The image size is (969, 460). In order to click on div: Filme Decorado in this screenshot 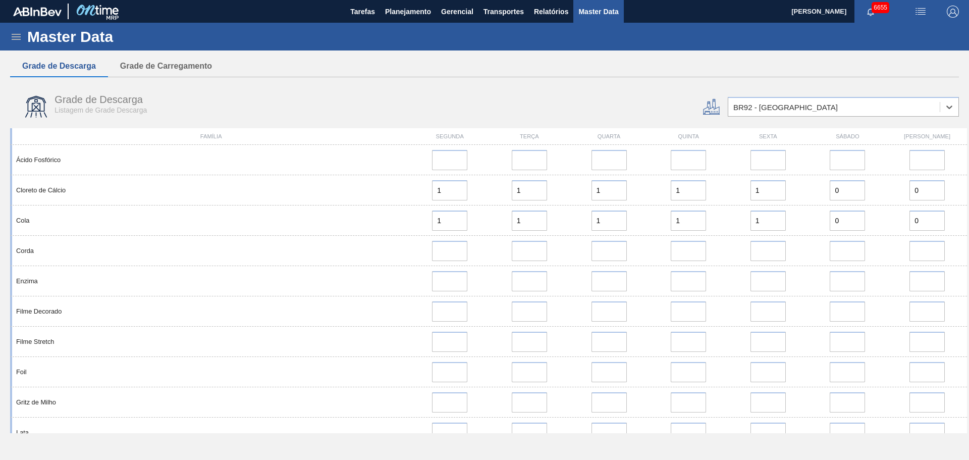, I will do `click(211, 311)`.